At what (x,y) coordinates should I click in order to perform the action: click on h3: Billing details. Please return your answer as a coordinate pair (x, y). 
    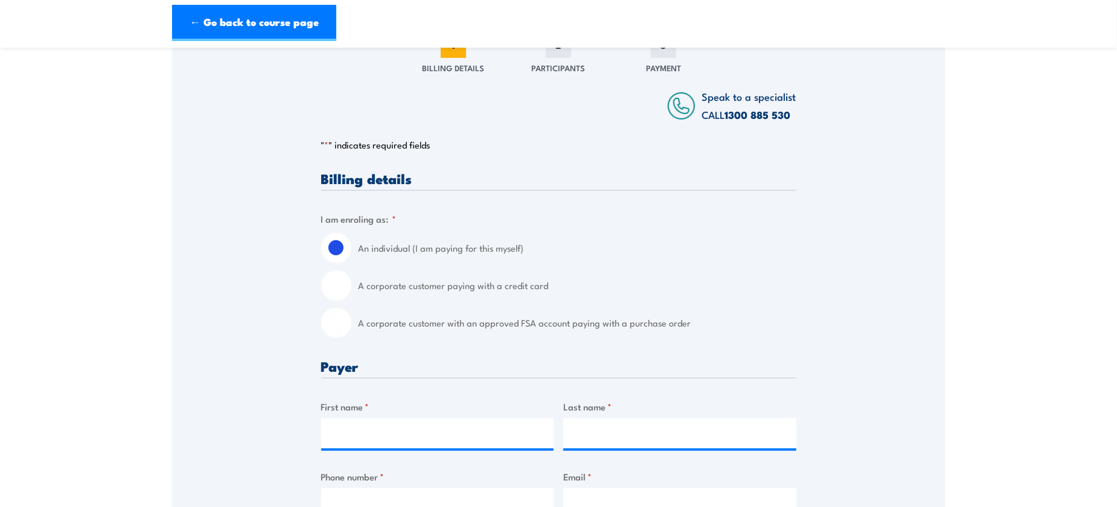
    Looking at the image, I should click on (559, 178).